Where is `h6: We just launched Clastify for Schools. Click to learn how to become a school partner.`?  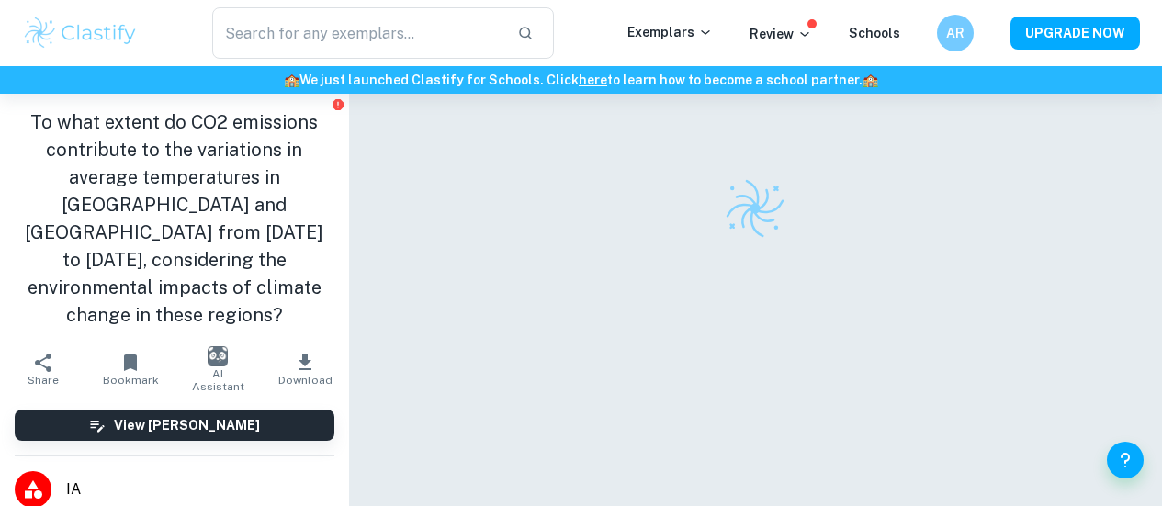 h6: We just launched Clastify for Schools. Click to learn how to become a school partner. is located at coordinates (581, 80).